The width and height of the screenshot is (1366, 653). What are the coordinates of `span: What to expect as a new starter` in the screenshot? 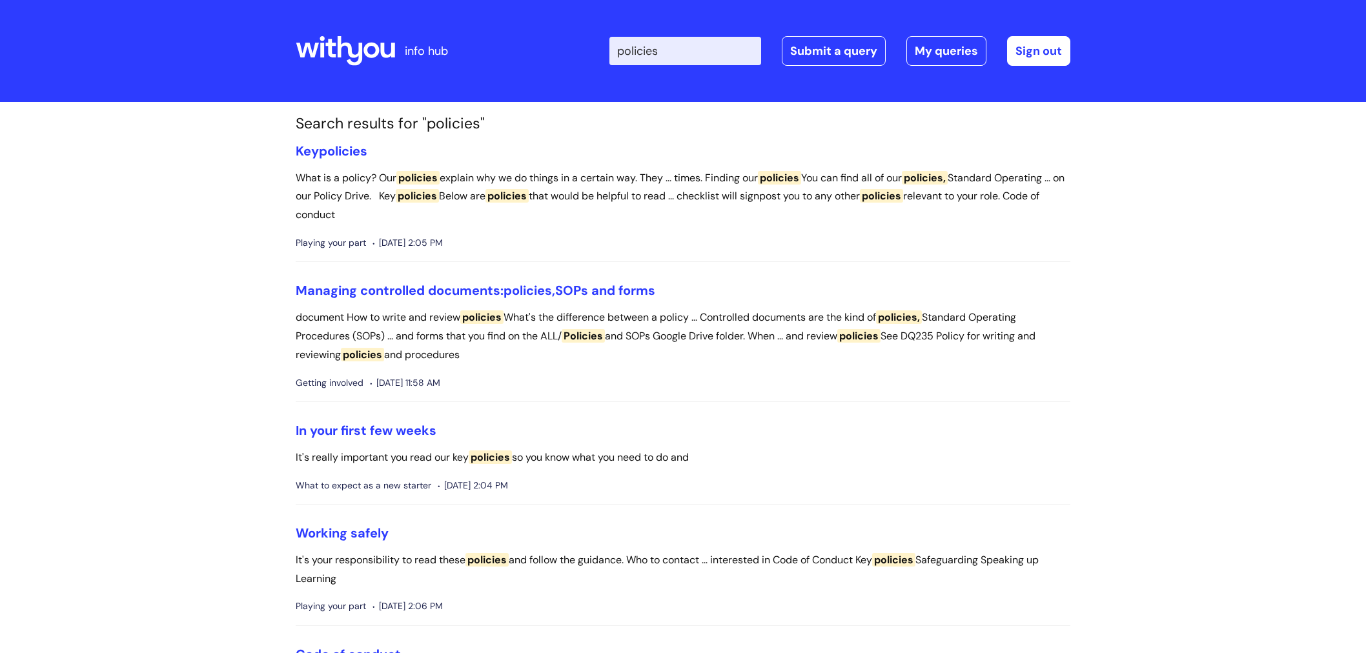 It's located at (363, 485).